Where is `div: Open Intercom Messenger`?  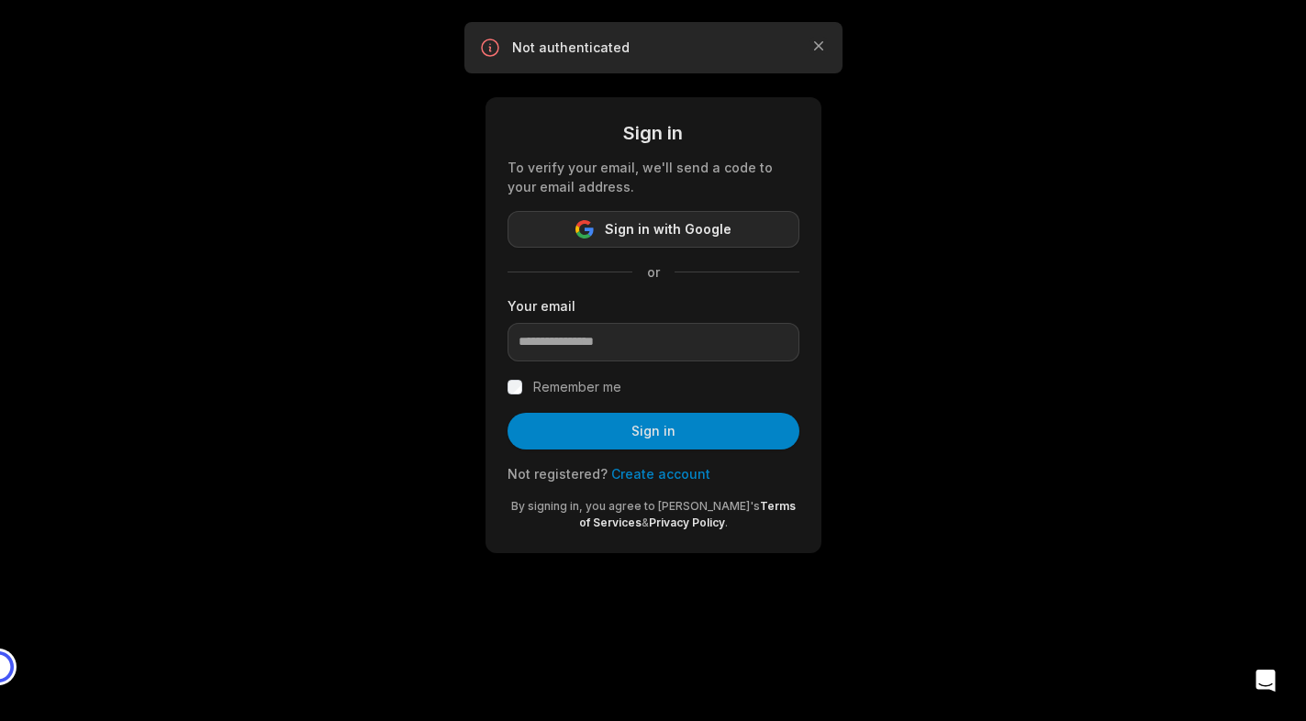
div: Open Intercom Messenger is located at coordinates (1265, 681).